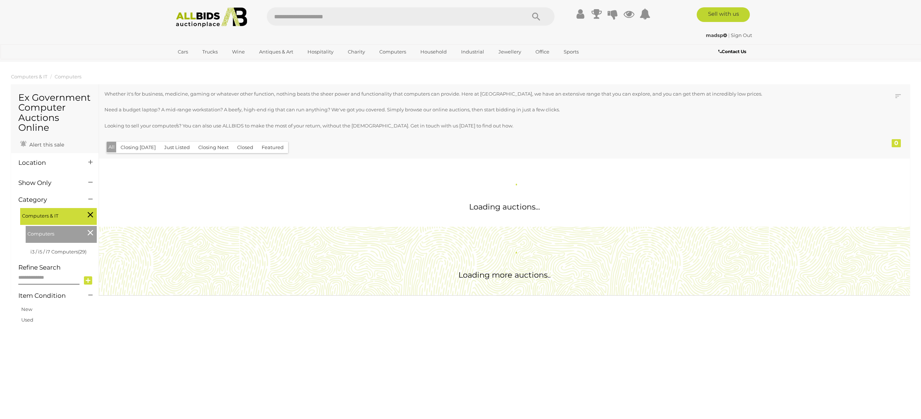 This screenshot has width=921, height=419. What do you see at coordinates (55, 113) in the screenshot?
I see `h1: Ex Government Computer Auctions Online` at bounding box center [55, 113].